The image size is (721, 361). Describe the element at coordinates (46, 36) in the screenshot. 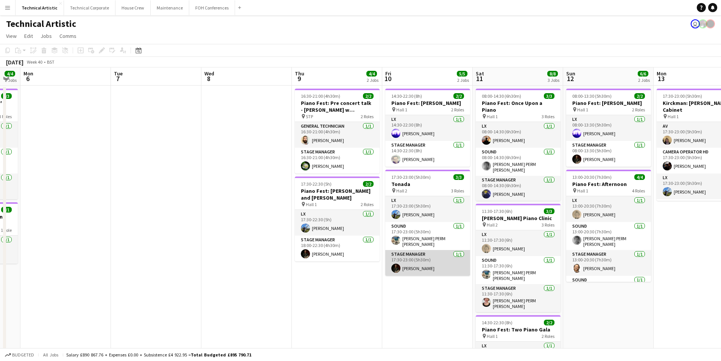

I see `span: Jobs` at that location.